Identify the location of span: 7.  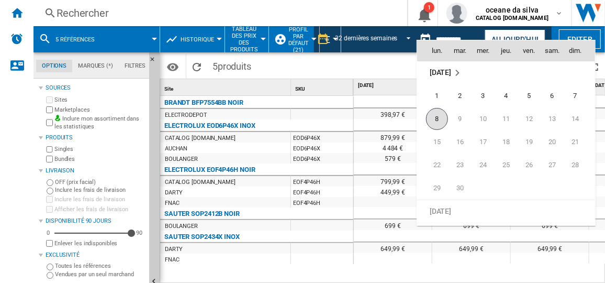
(575, 96).